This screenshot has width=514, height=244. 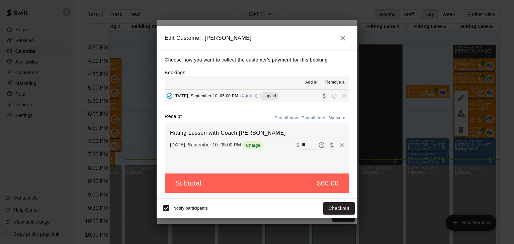 What do you see at coordinates (173, 118) in the screenshot?
I see `label: Receipt` at bounding box center [173, 118].